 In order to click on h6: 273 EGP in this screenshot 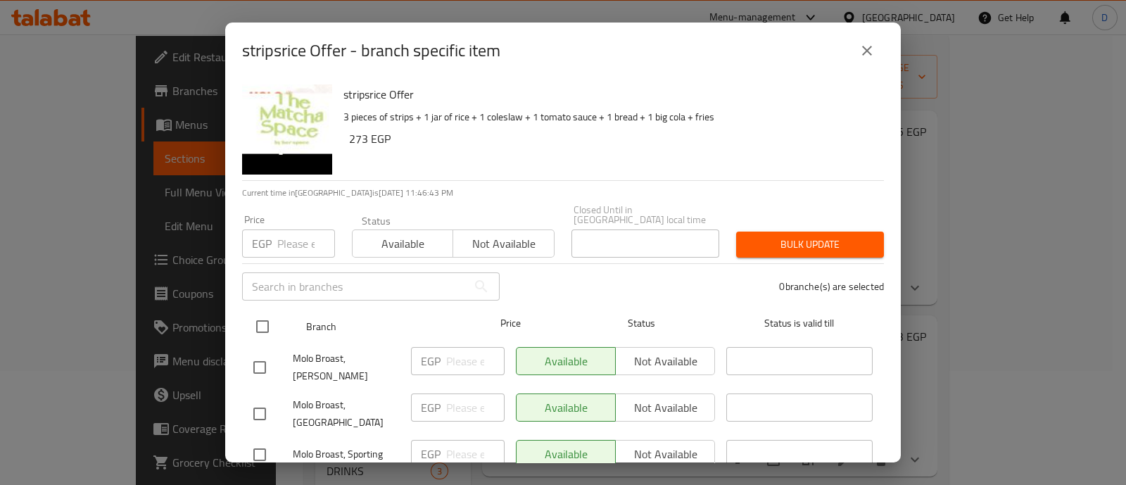, I will do `click(611, 139)`.